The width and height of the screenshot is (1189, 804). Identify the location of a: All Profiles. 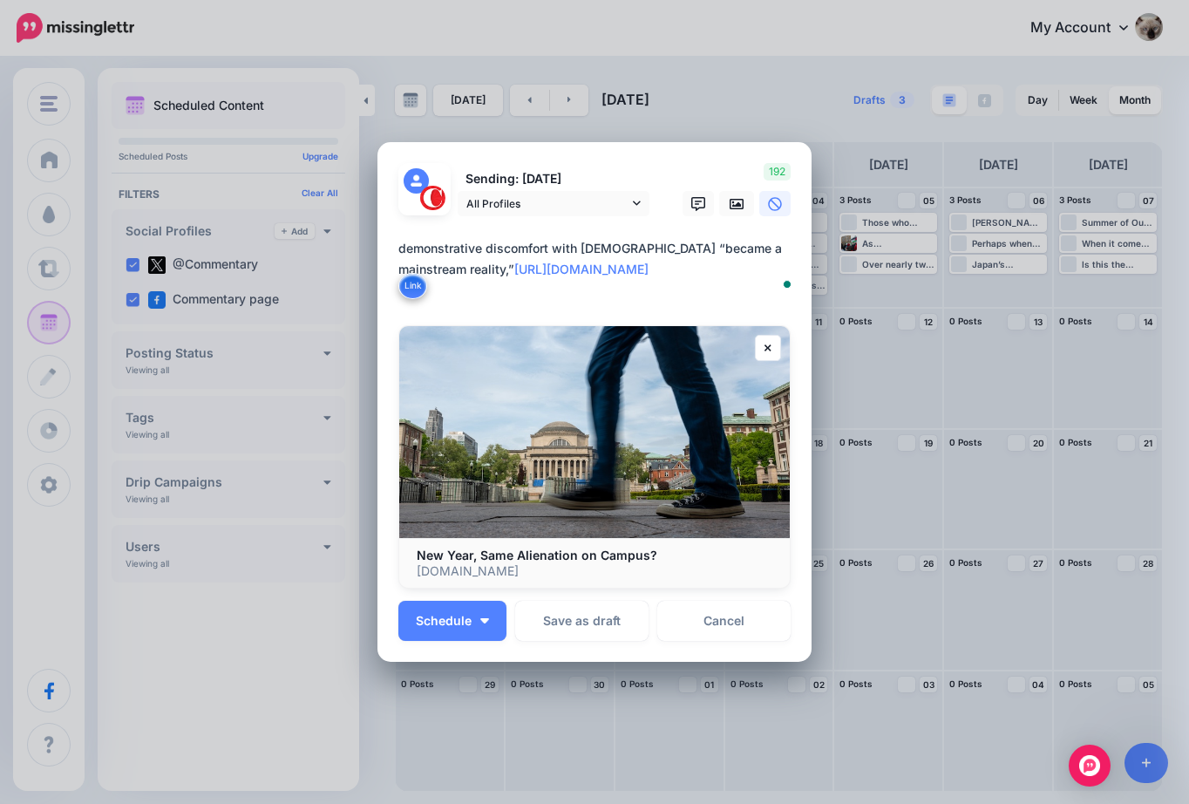
(554, 203).